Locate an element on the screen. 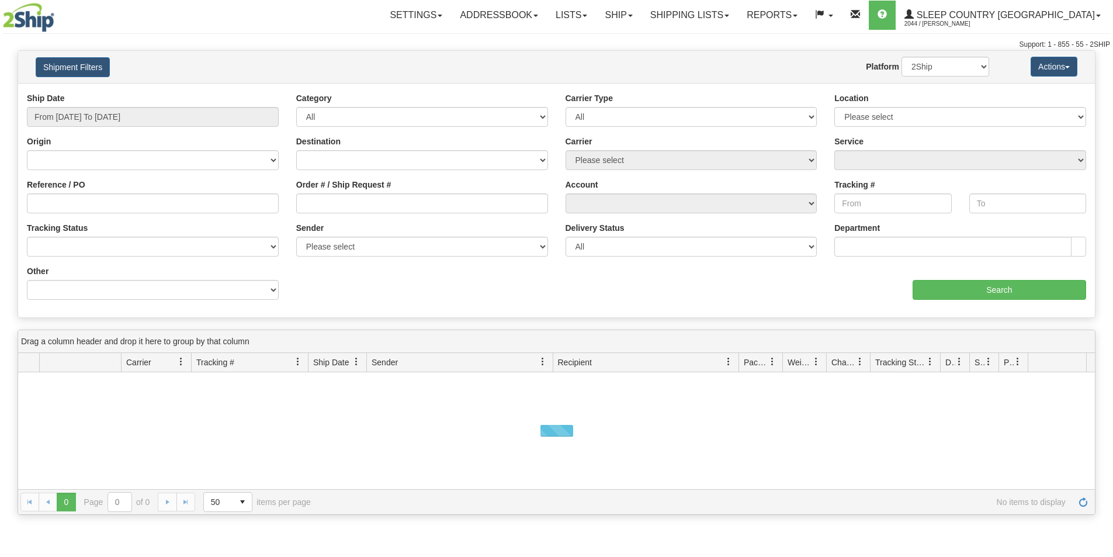 The width and height of the screenshot is (1113, 557). label: Reference / PO is located at coordinates (56, 185).